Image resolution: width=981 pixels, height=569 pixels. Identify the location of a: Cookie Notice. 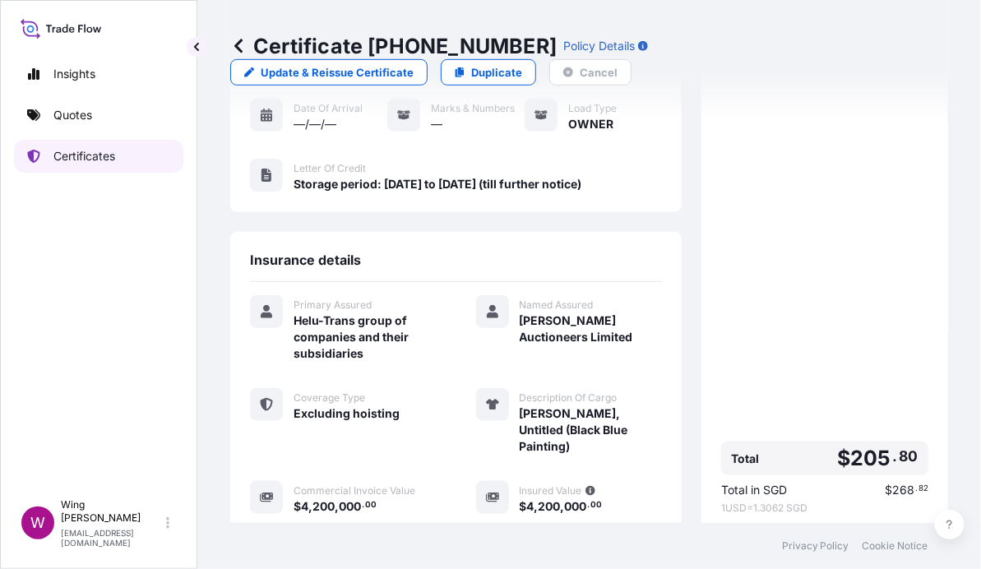
(895, 546).